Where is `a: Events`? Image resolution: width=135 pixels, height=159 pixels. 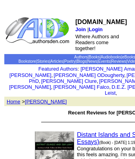
a: Events is located at coordinates (104, 61).